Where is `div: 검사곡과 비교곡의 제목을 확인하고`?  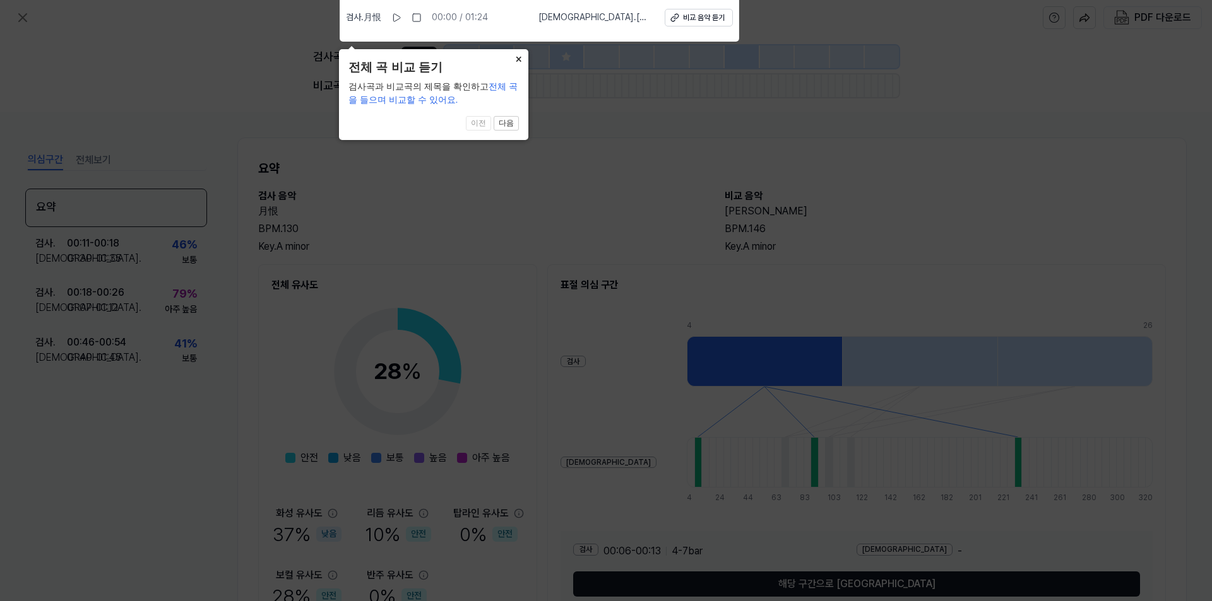 div: 검사곡과 비교곡의 제목을 확인하고 is located at coordinates (433, 93).